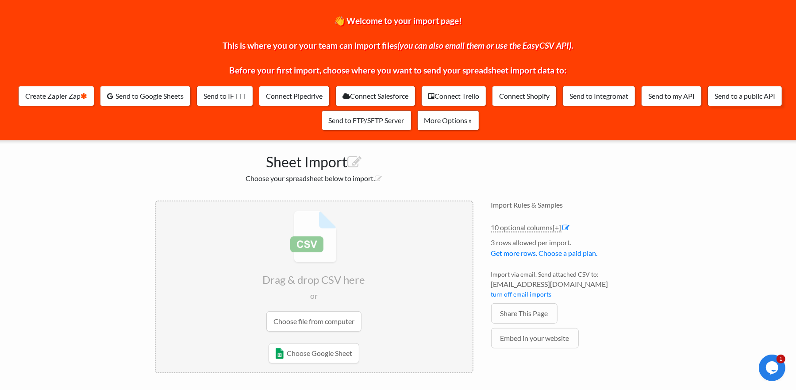 The height and width of the screenshot is (390, 796). Describe the element at coordinates (314, 178) in the screenshot. I see `h2: Choose your spreadsheet below to import.` at that location.